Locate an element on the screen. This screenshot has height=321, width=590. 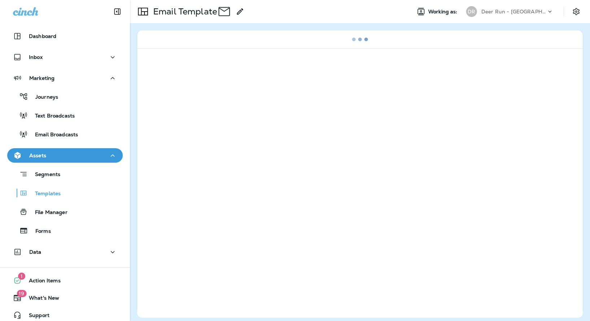
span: What's New is located at coordinates (40, 299).